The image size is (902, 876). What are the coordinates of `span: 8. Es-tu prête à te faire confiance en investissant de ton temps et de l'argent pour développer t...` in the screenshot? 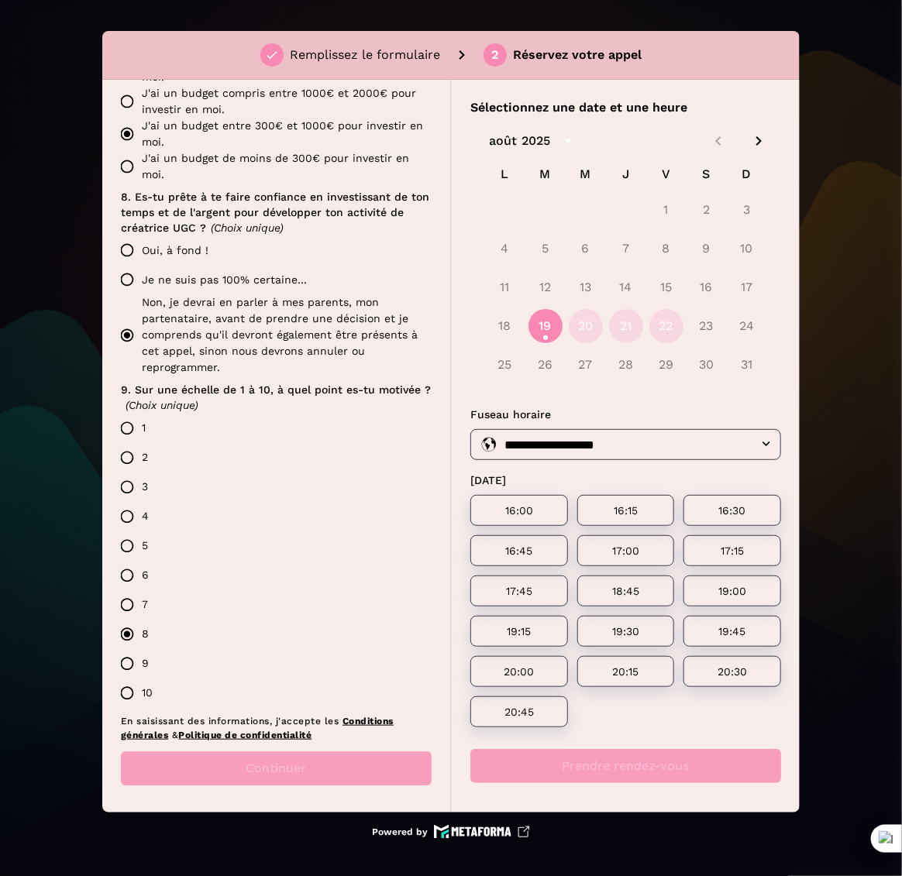 It's located at (277, 212).